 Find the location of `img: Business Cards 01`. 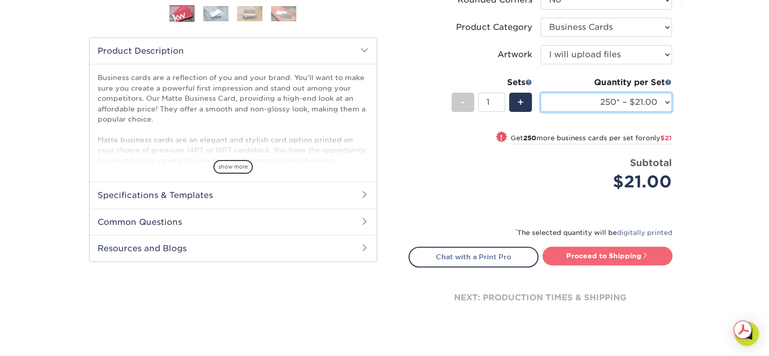

img: Business Cards 01 is located at coordinates (182, 14).